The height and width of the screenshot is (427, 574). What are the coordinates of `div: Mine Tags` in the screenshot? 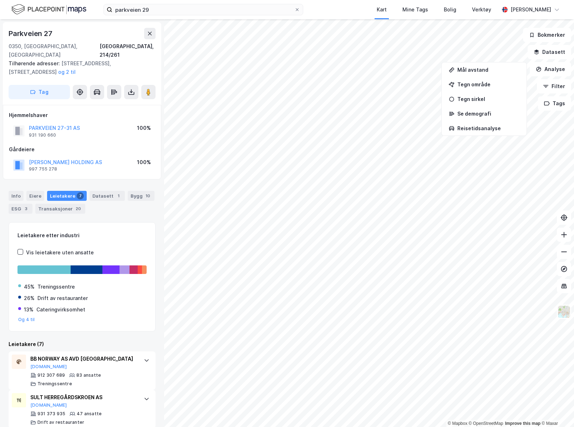 It's located at (415, 10).